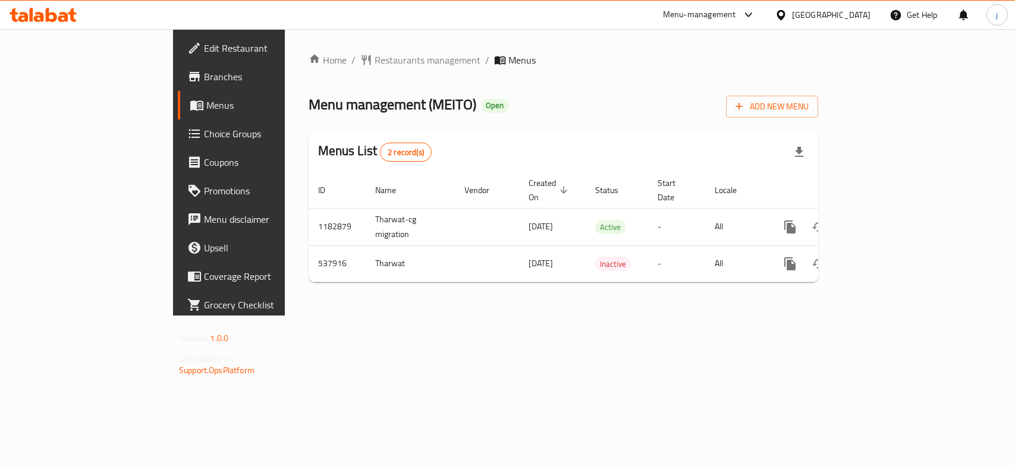  I want to click on span: Name, so click(393, 190).